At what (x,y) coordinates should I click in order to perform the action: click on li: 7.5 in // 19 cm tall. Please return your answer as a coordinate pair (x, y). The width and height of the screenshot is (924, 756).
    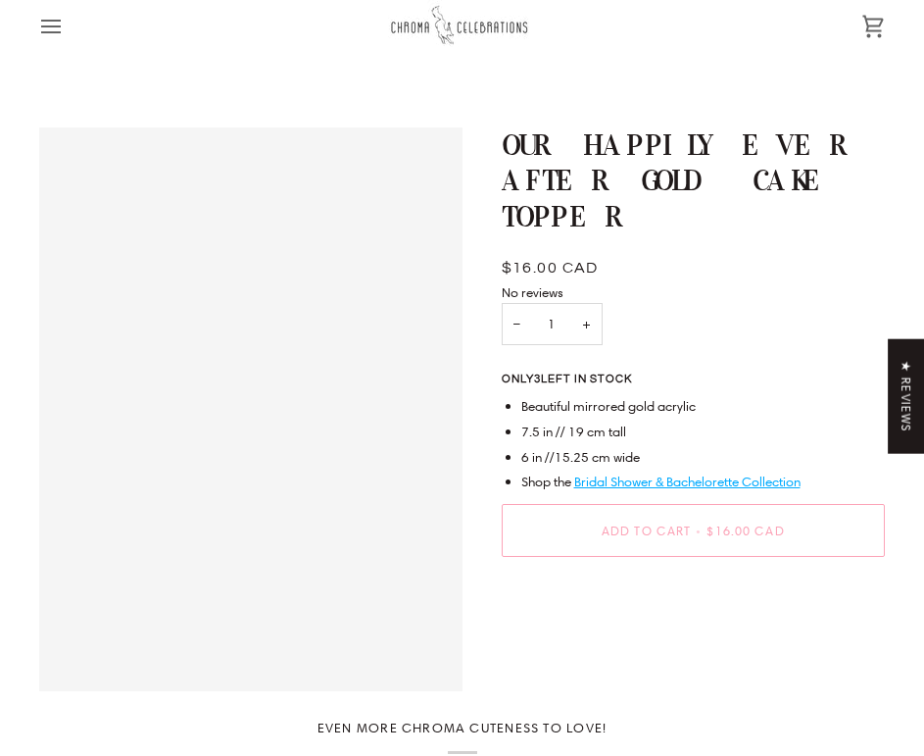
    Looking at the image, I should click on (704, 431).